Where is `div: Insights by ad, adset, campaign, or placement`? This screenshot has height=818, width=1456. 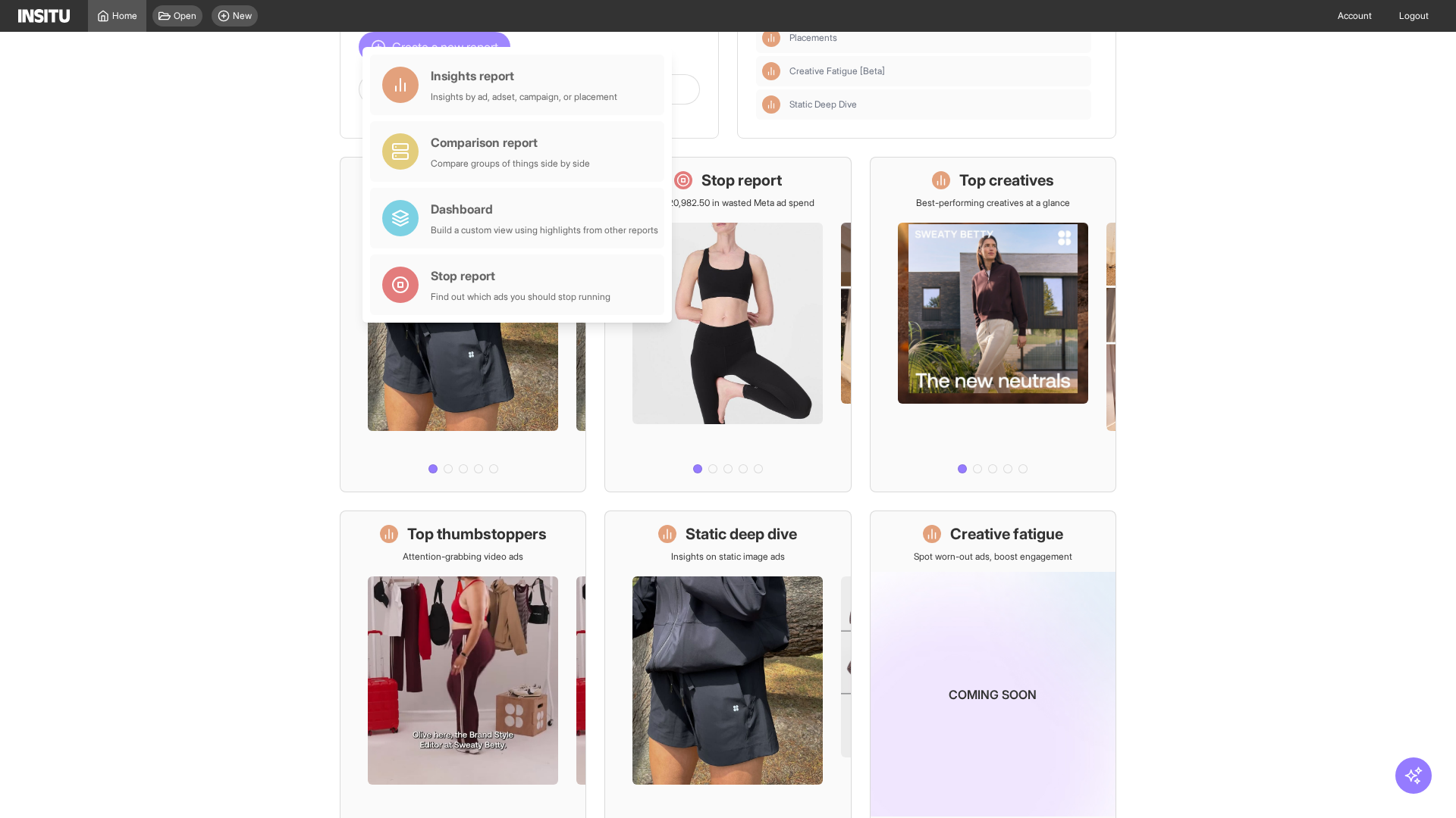 div: Insights by ad, adset, campaign, or placement is located at coordinates (524, 97).